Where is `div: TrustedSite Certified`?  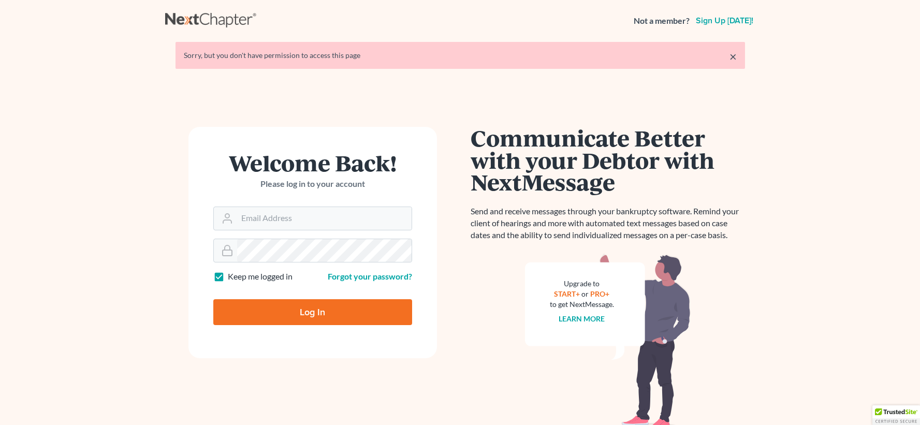 div: TrustedSite Certified is located at coordinates (896, 415).